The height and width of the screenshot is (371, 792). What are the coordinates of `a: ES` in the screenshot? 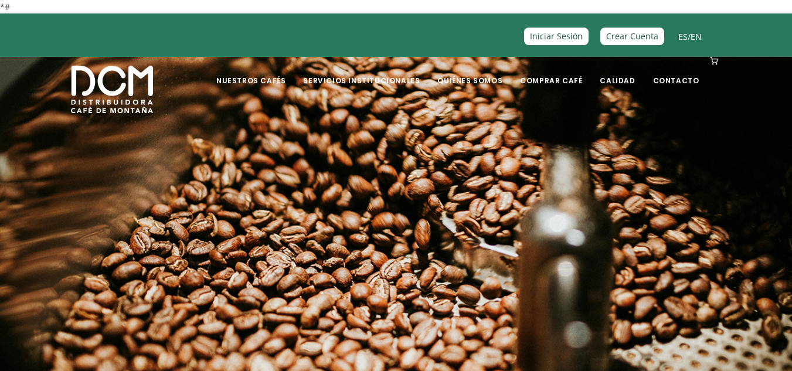 It's located at (683, 36).